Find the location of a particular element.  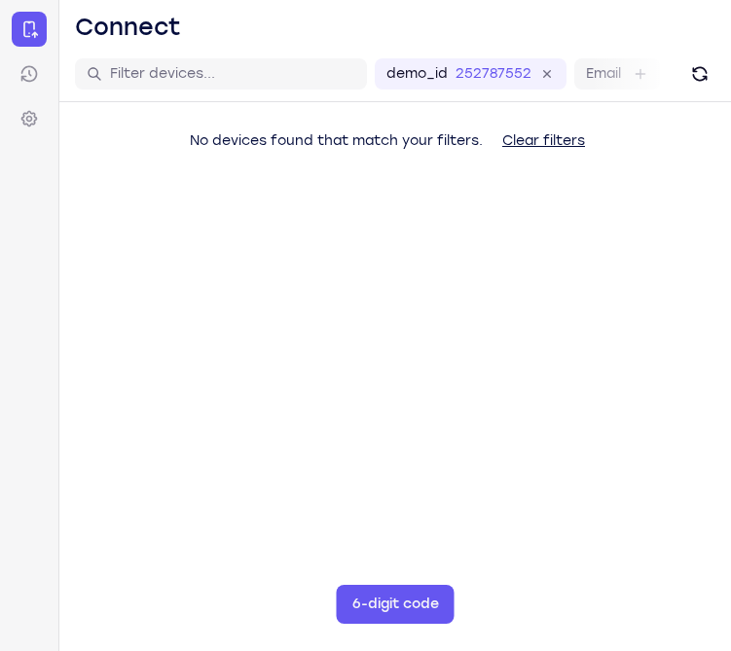

button: 6-digit code is located at coordinates (395, 605).